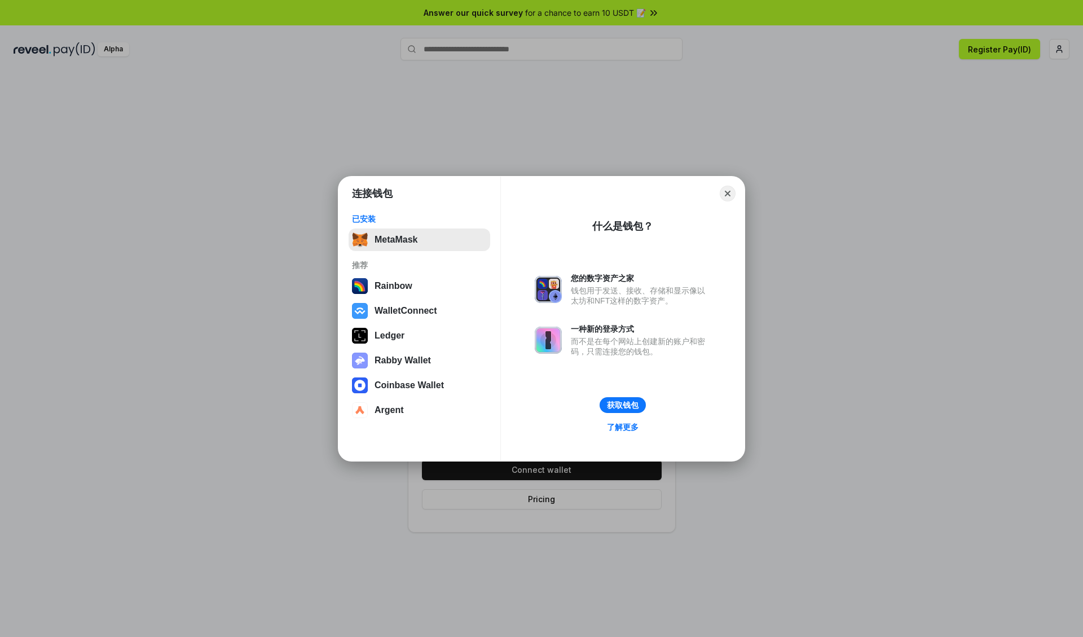 This screenshot has height=637, width=1083. Describe the element at coordinates (419, 240) in the screenshot. I see `button: MetaMask` at that location.